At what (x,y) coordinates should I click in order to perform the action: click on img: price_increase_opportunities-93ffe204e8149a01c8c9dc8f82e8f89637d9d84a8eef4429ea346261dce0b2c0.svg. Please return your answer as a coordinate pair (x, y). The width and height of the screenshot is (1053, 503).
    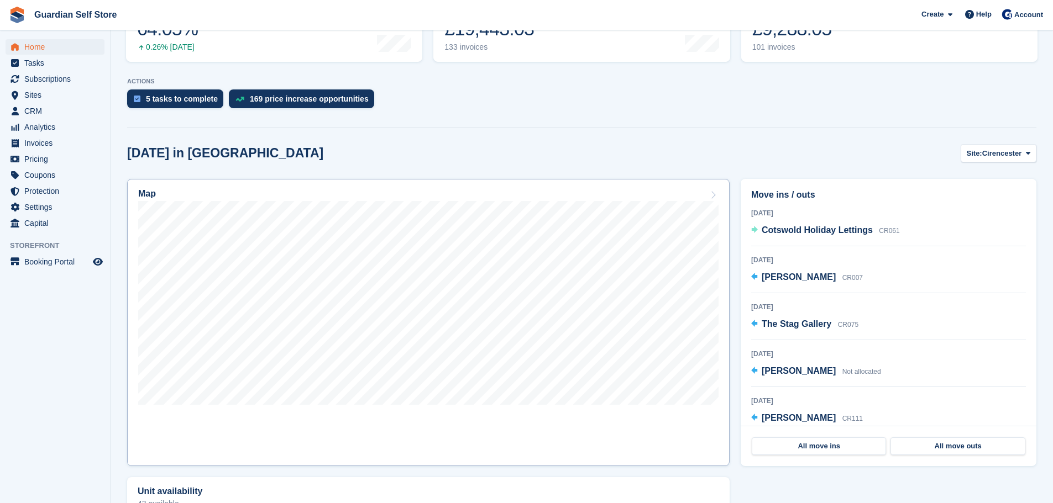
    Looking at the image, I should click on (240, 99).